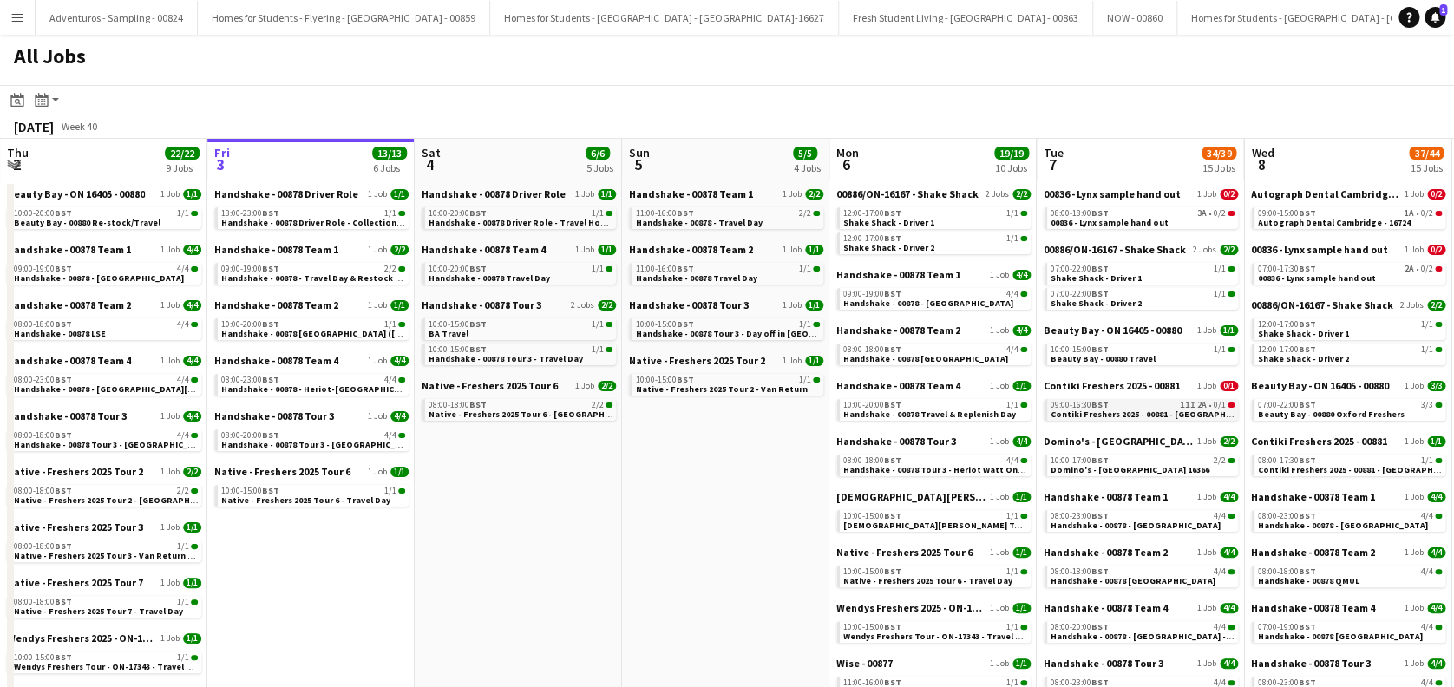 This screenshot has height=687, width=1454. Describe the element at coordinates (1348, 271) in the screenshot. I see `div: 00836 - Lynx sample hand out1 Job0/207:00-17:30BST2A•0/200836 - Lynx sample hand out` at that location.